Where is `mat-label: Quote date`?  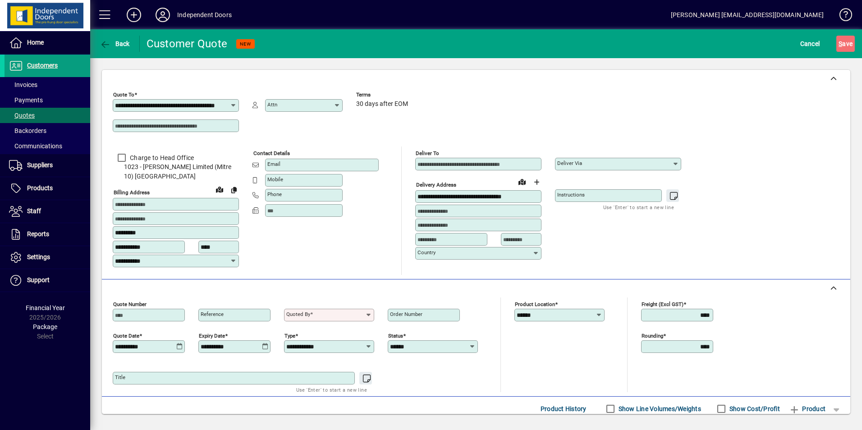 mat-label: Quote date is located at coordinates (126, 335).